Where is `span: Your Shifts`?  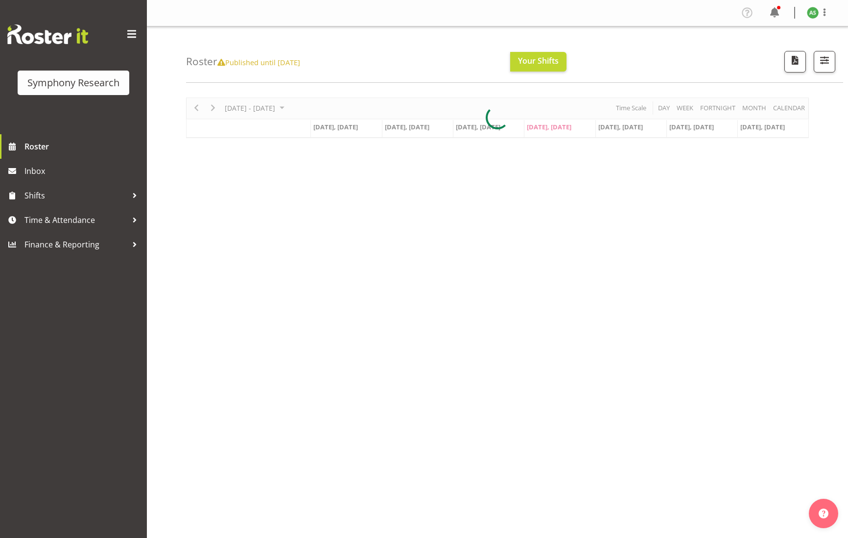 span: Your Shifts is located at coordinates (538, 61).